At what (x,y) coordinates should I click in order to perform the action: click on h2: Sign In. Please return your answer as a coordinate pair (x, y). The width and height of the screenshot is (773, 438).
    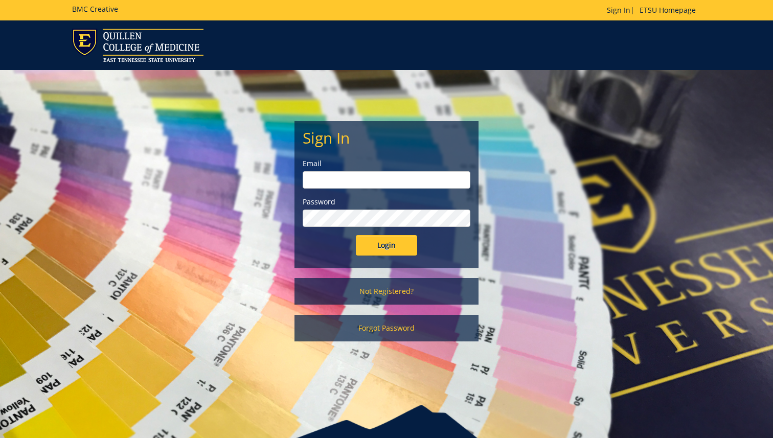
    Looking at the image, I should click on (386, 138).